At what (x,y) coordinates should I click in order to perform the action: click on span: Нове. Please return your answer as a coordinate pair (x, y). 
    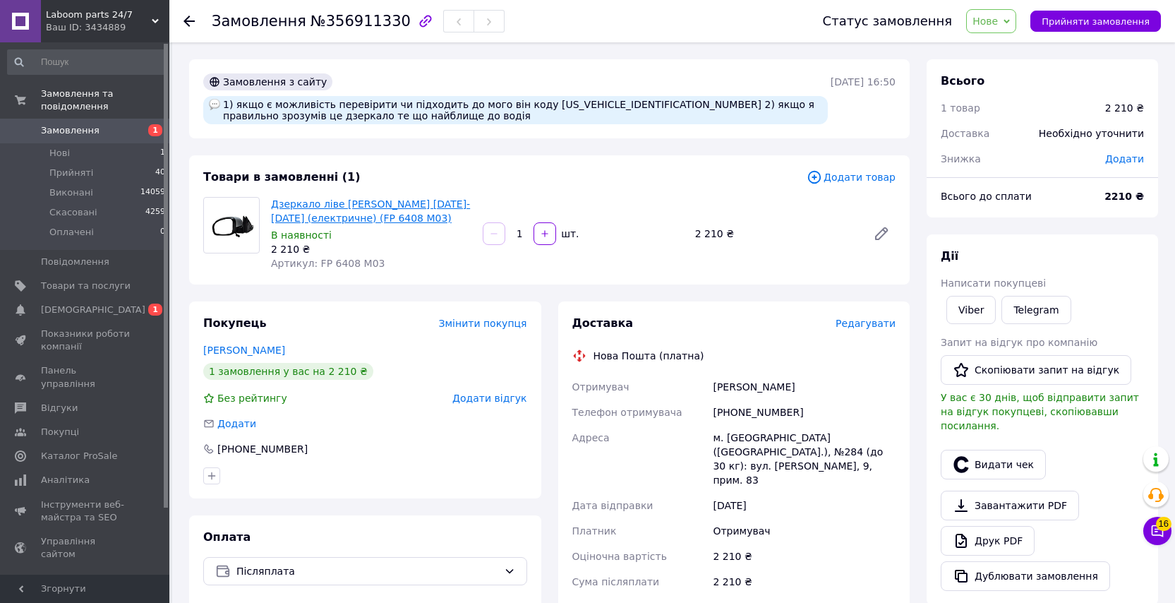
    Looking at the image, I should click on (985, 21).